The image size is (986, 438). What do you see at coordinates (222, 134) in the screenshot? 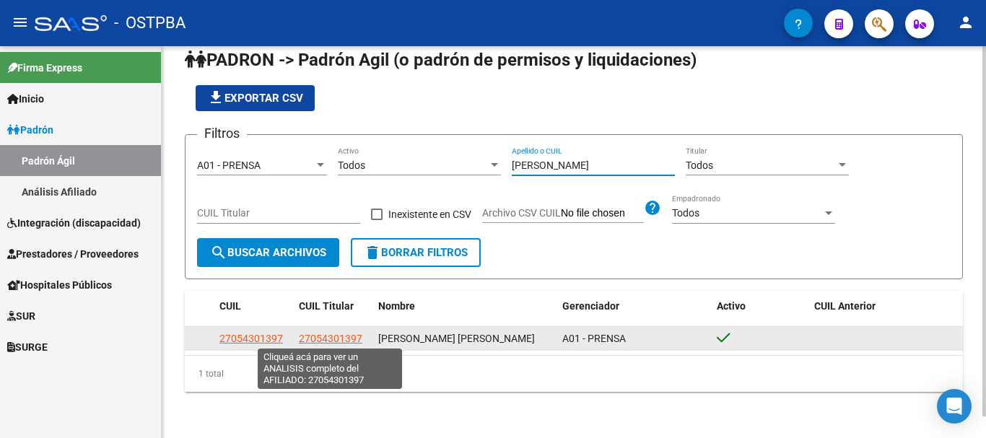
I see `h3: Filtros` at bounding box center [222, 134].